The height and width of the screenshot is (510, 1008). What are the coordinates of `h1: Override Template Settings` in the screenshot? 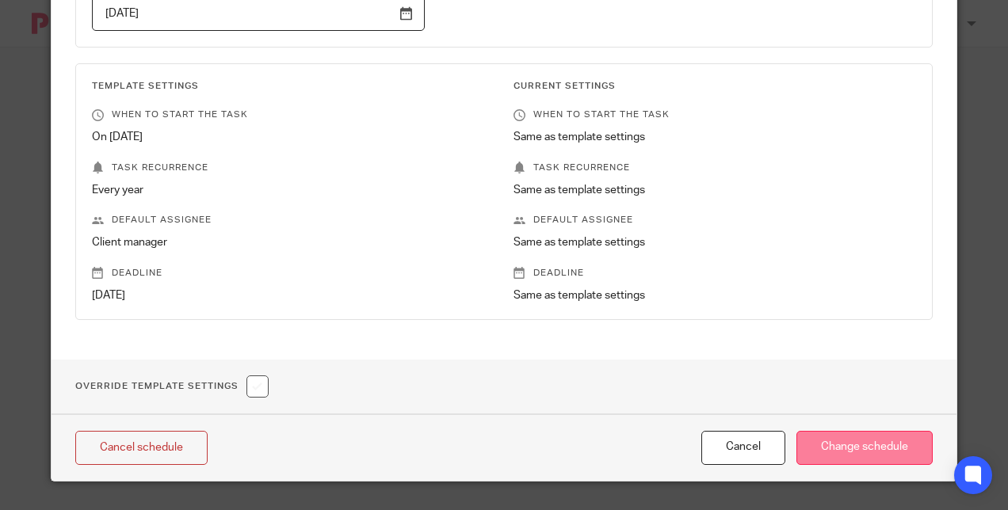 It's located at (172, 387).